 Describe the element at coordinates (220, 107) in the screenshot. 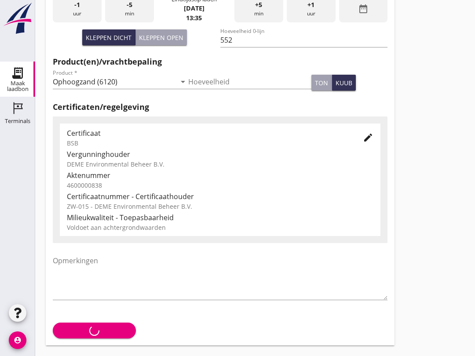

I see `h2: Certificaten/regelgeving` at that location.